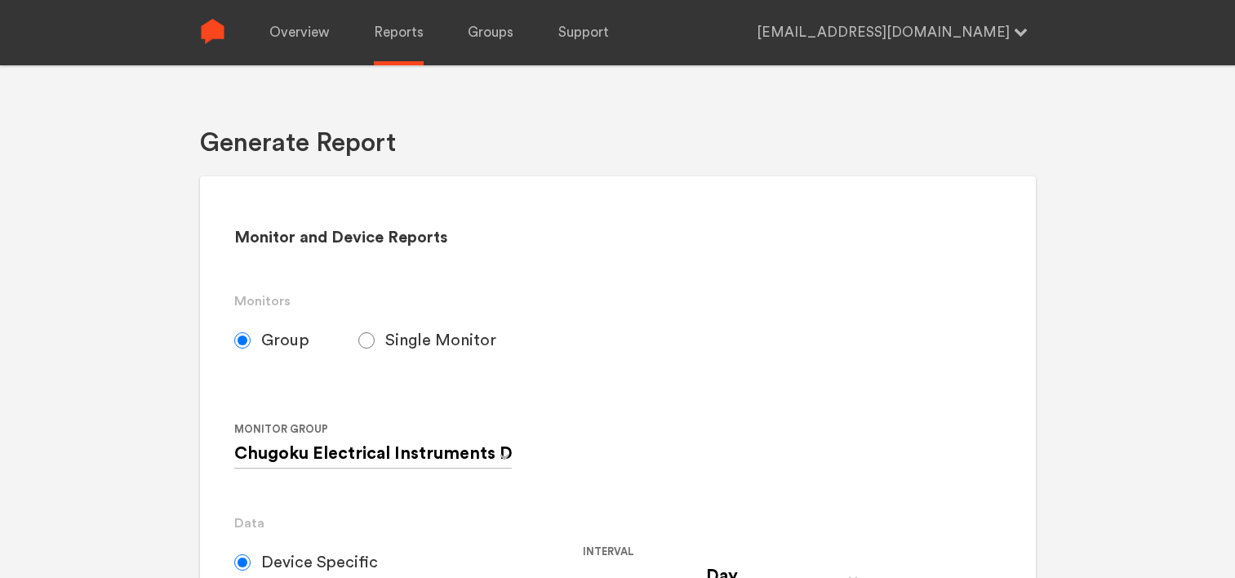 Image resolution: width=1235 pixels, height=578 pixels. What do you see at coordinates (319, 562) in the screenshot?
I see `span: Device Specific` at bounding box center [319, 562].